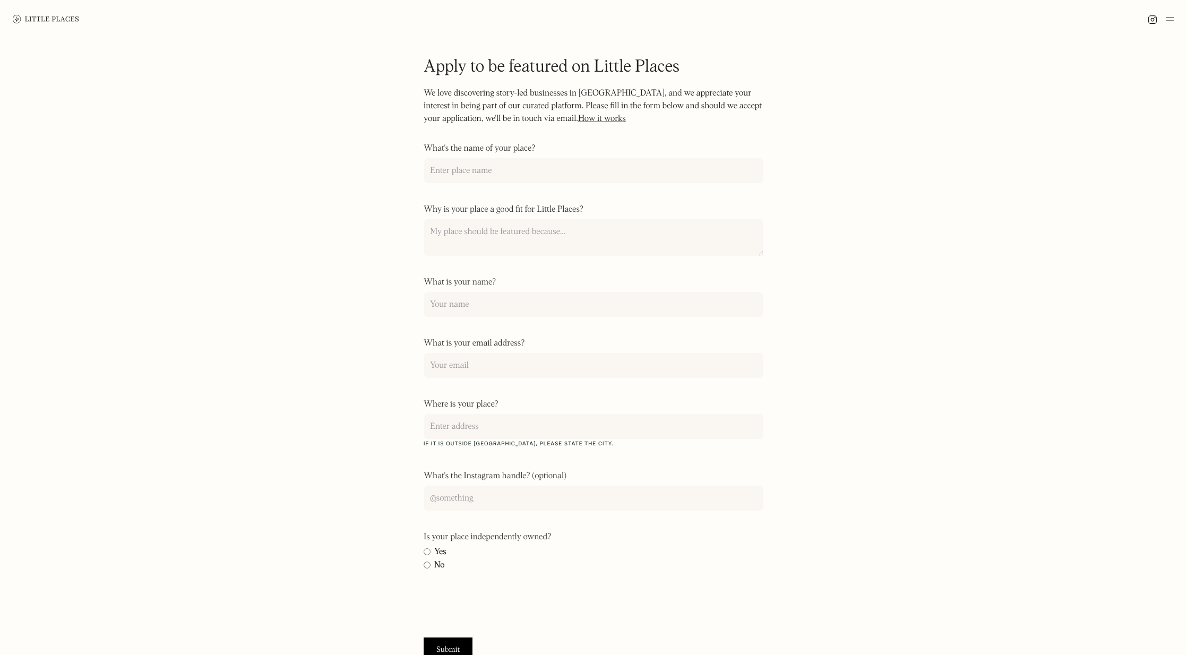 The height and width of the screenshot is (655, 1187). I want to click on span: Yes, so click(440, 552).